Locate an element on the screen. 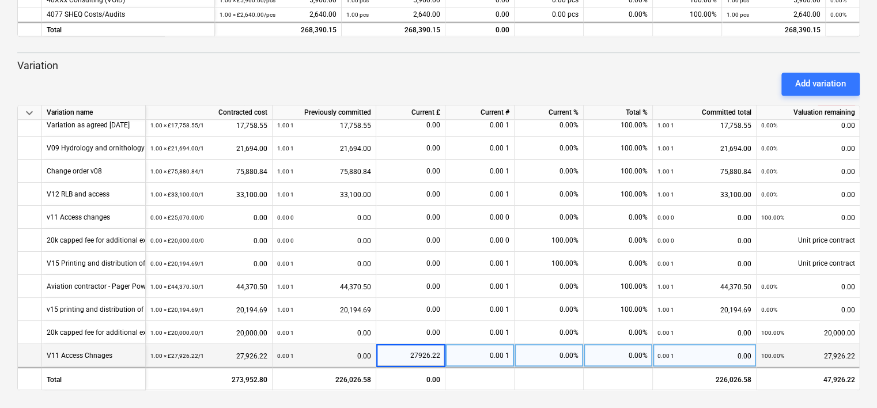 The height and width of the screenshot is (408, 877). div: 20,194.69 is located at coordinates (704, 309).